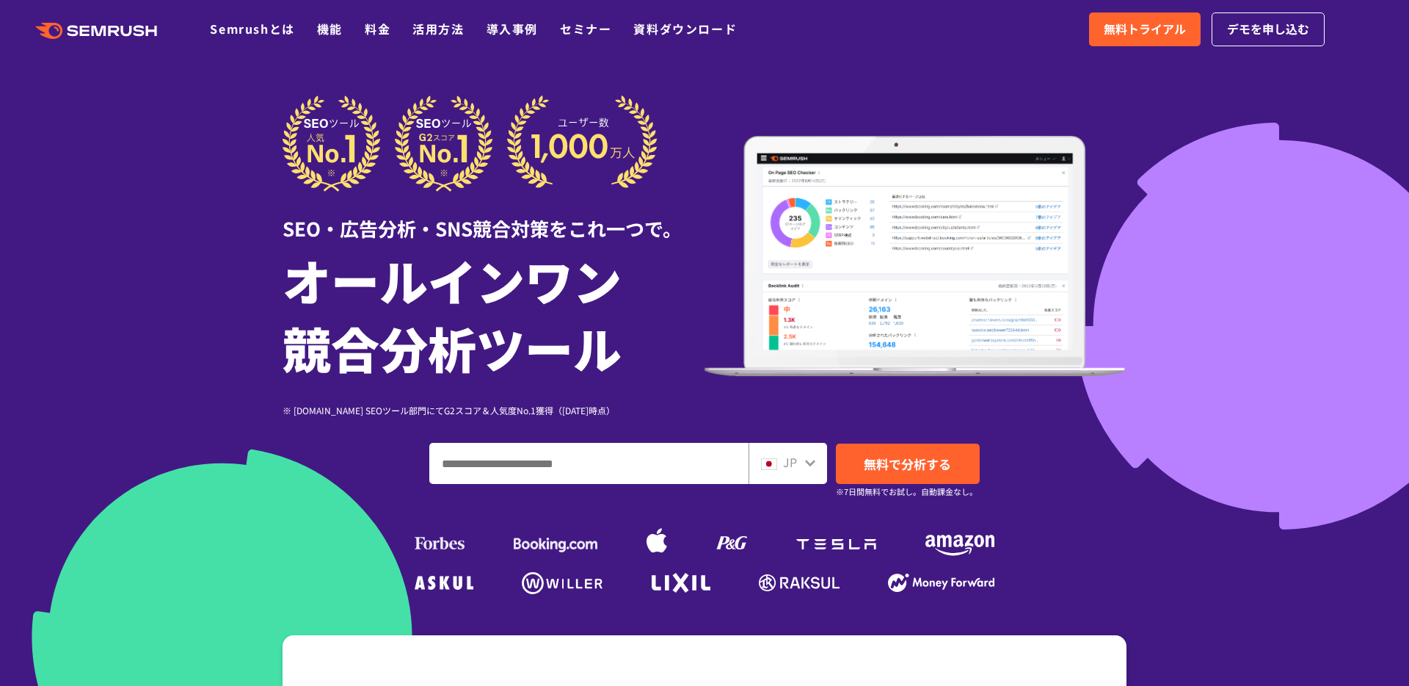 The height and width of the screenshot is (686, 1409). What do you see at coordinates (330, 29) in the screenshot?
I see `a: 機能` at bounding box center [330, 29].